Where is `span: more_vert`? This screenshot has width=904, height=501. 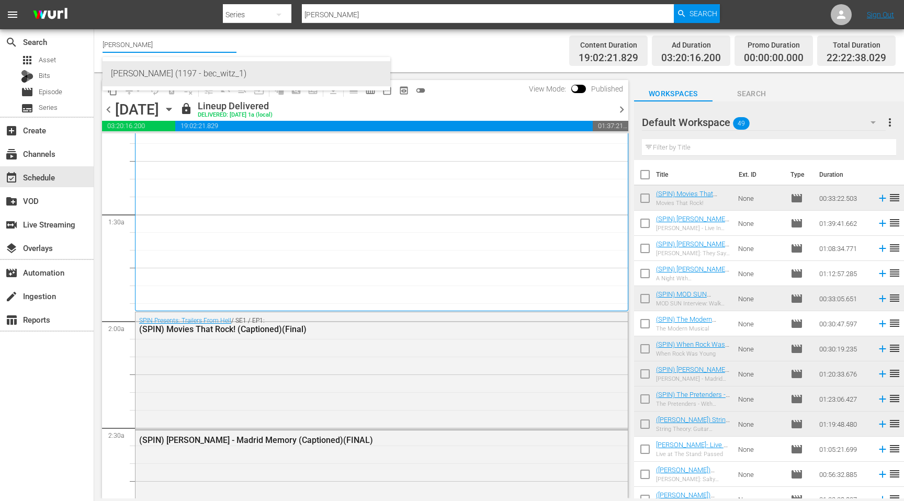 span: more_vert is located at coordinates (889, 122).